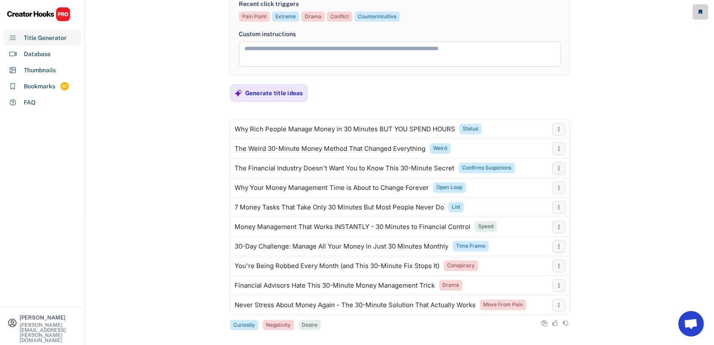  What do you see at coordinates (337, 266) in the screenshot?
I see `div: You're Being Robbed Every Month (and This 30-Minute Fix Stops It)` at bounding box center [337, 266].